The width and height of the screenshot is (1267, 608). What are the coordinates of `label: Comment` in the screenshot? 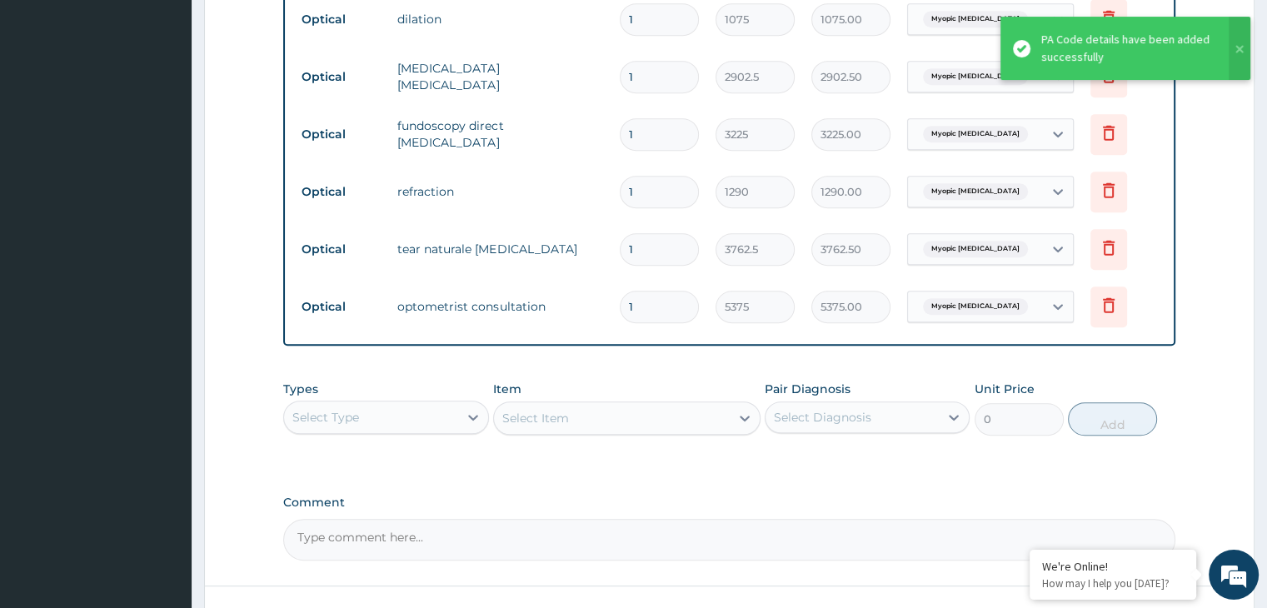 It's located at (729, 502).